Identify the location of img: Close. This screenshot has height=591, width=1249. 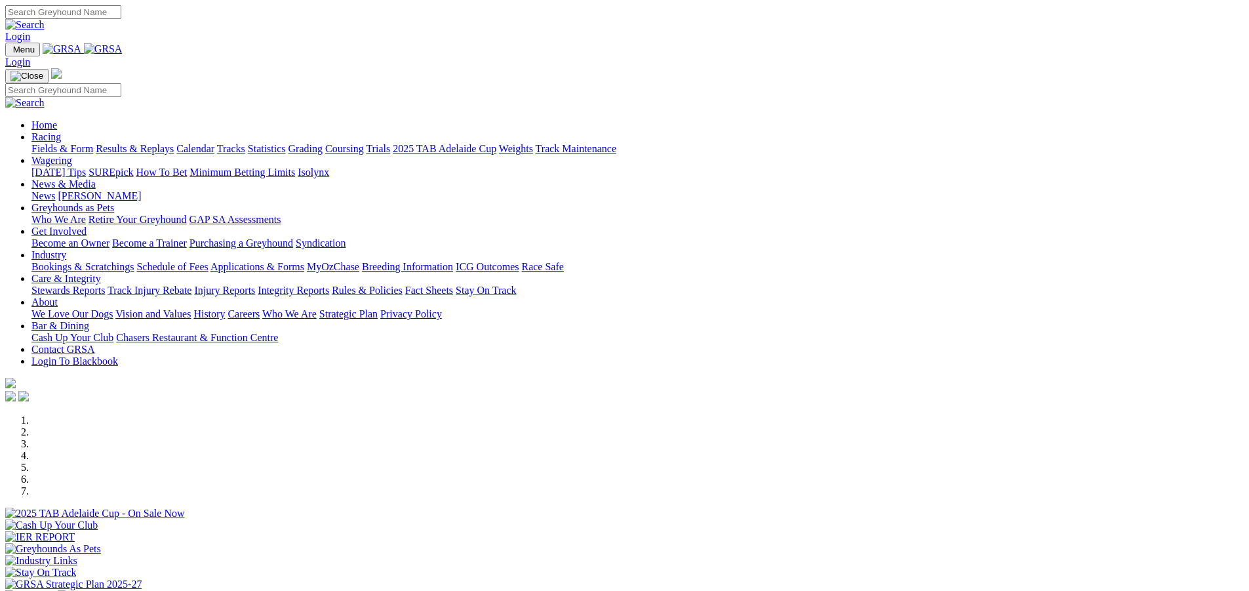
(27, 76).